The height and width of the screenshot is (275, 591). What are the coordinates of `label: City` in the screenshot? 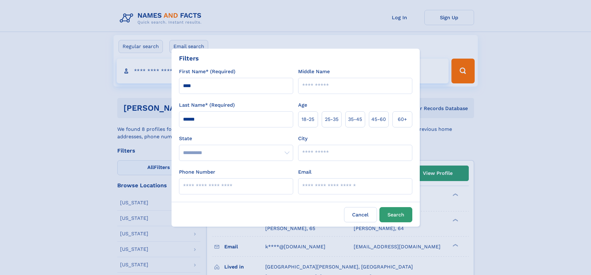 It's located at (303, 139).